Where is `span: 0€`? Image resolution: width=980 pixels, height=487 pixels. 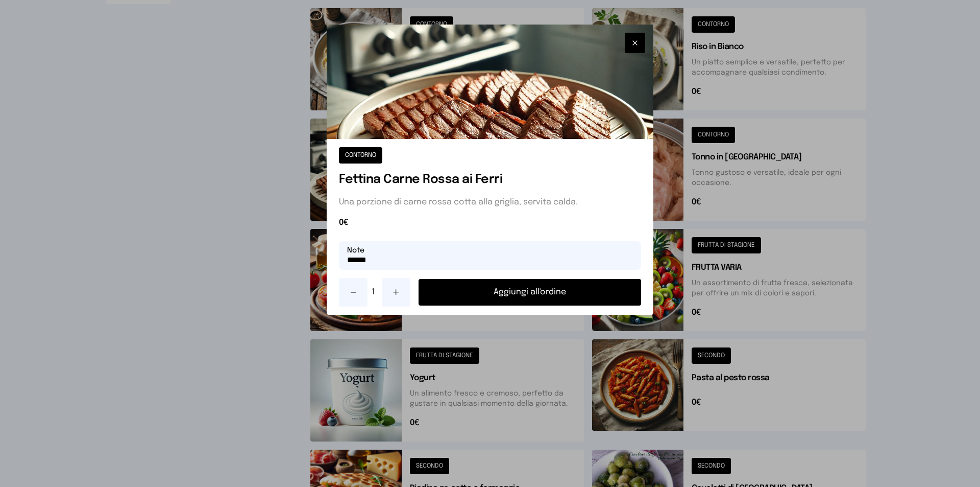 span: 0€ is located at coordinates (490, 223).